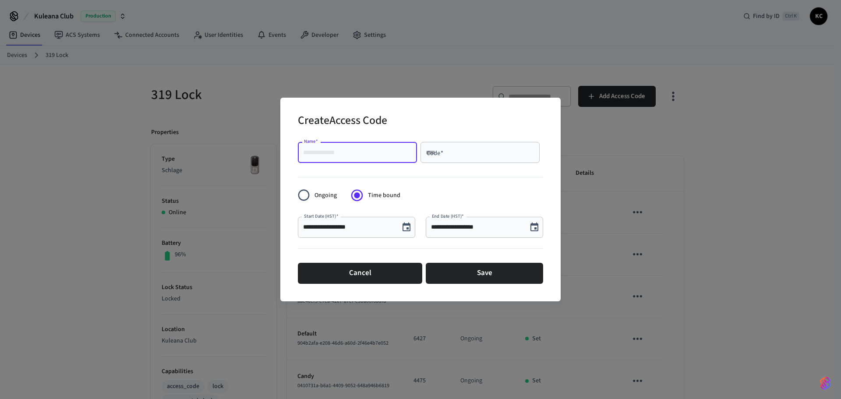  I want to click on label: Name, so click(311, 141).